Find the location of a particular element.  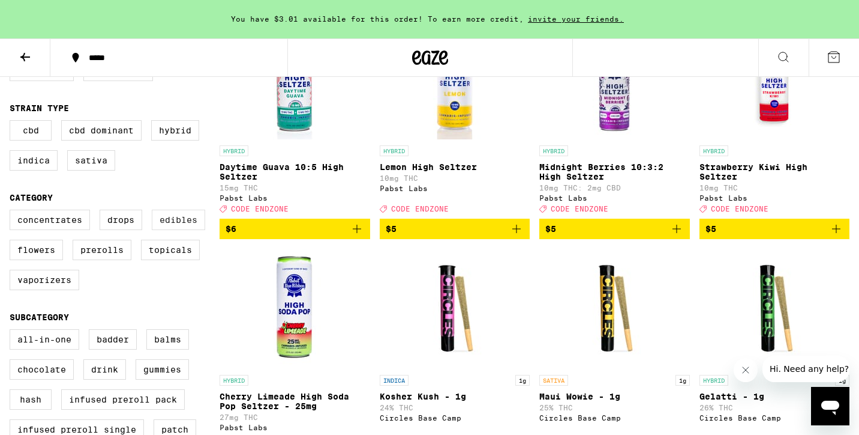

a: Open page for Daytime Guava 10:5 High Seltzer from Pabst Labs is located at coordinates (295, 119).